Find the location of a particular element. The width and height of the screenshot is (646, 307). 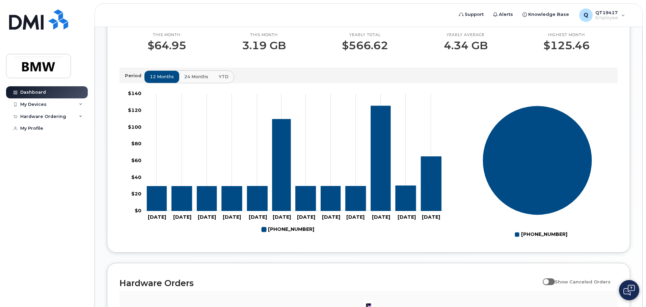

tspan: $80 is located at coordinates (136, 144).